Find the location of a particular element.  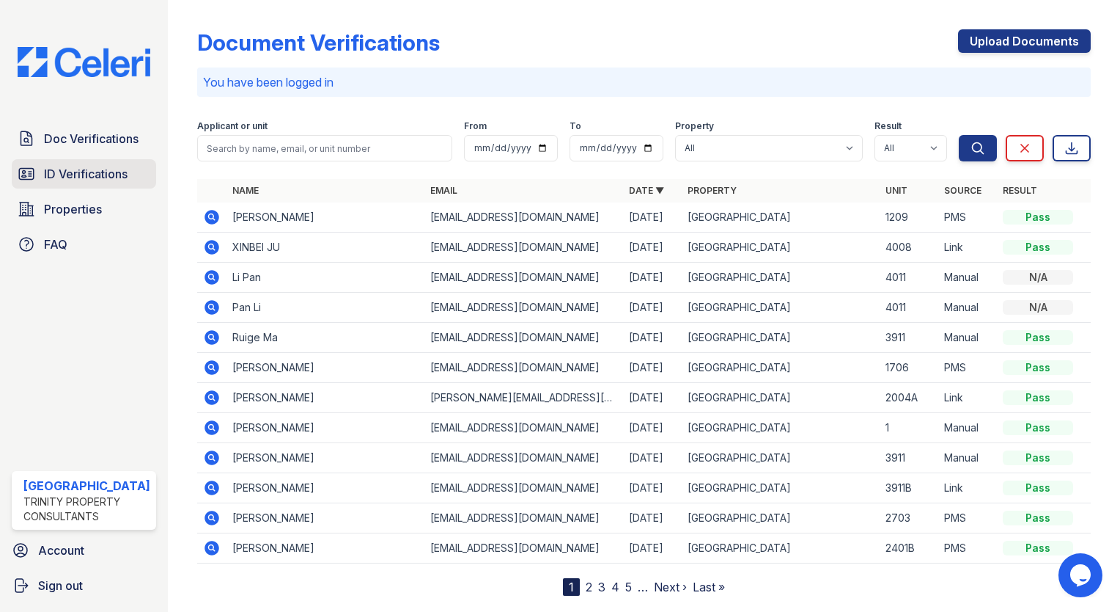

a: 4 is located at coordinates (615, 587).